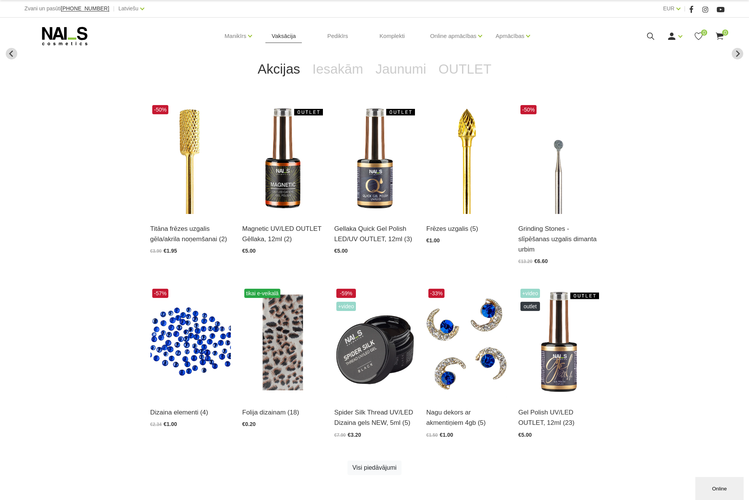 This screenshot has height=500, width=749. What do you see at coordinates (284, 36) in the screenshot?
I see `a: Vaksācija` at bounding box center [284, 36].